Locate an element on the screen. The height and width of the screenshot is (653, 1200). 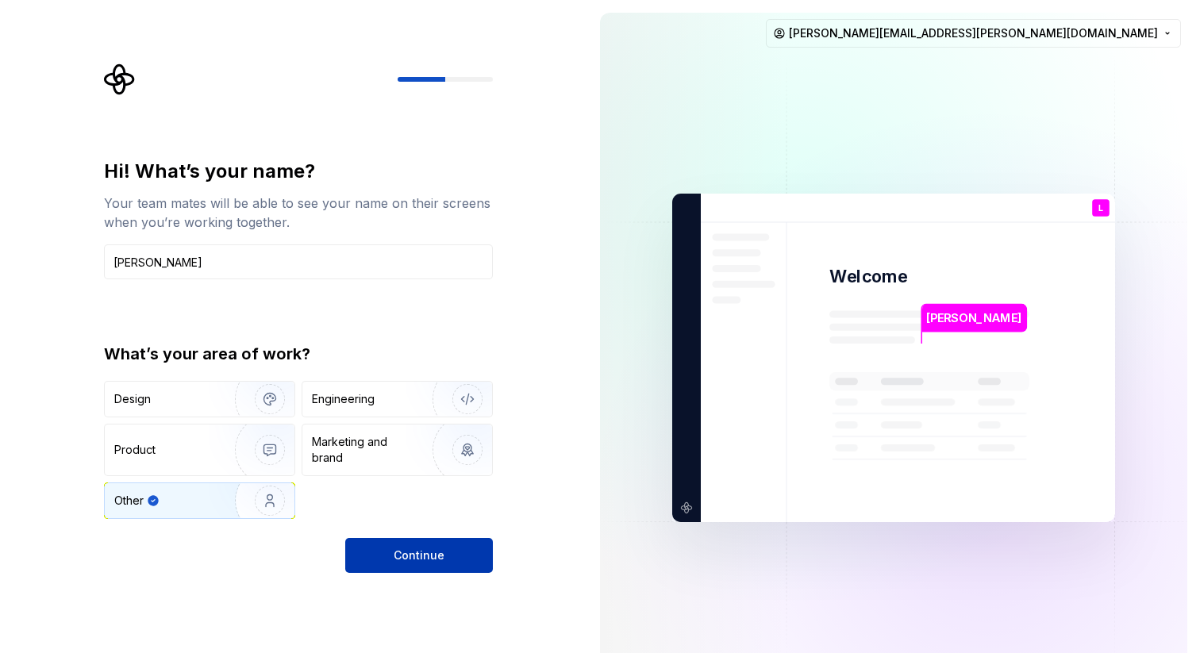
div: Hi! What’s your name? is located at coordinates (298, 171).